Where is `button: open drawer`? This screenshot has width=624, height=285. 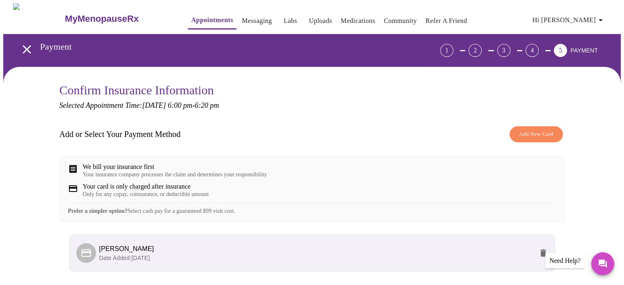 button: open drawer is located at coordinates (27, 49).